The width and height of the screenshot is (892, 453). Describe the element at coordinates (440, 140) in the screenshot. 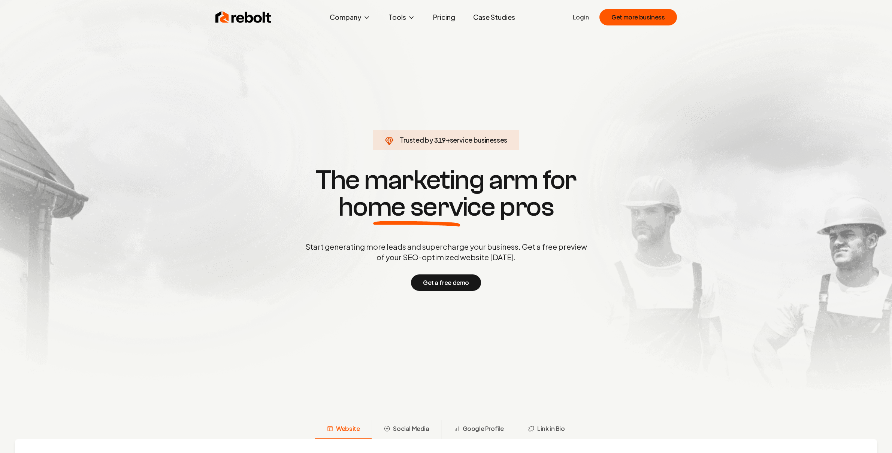

I see `span: 319` at that location.